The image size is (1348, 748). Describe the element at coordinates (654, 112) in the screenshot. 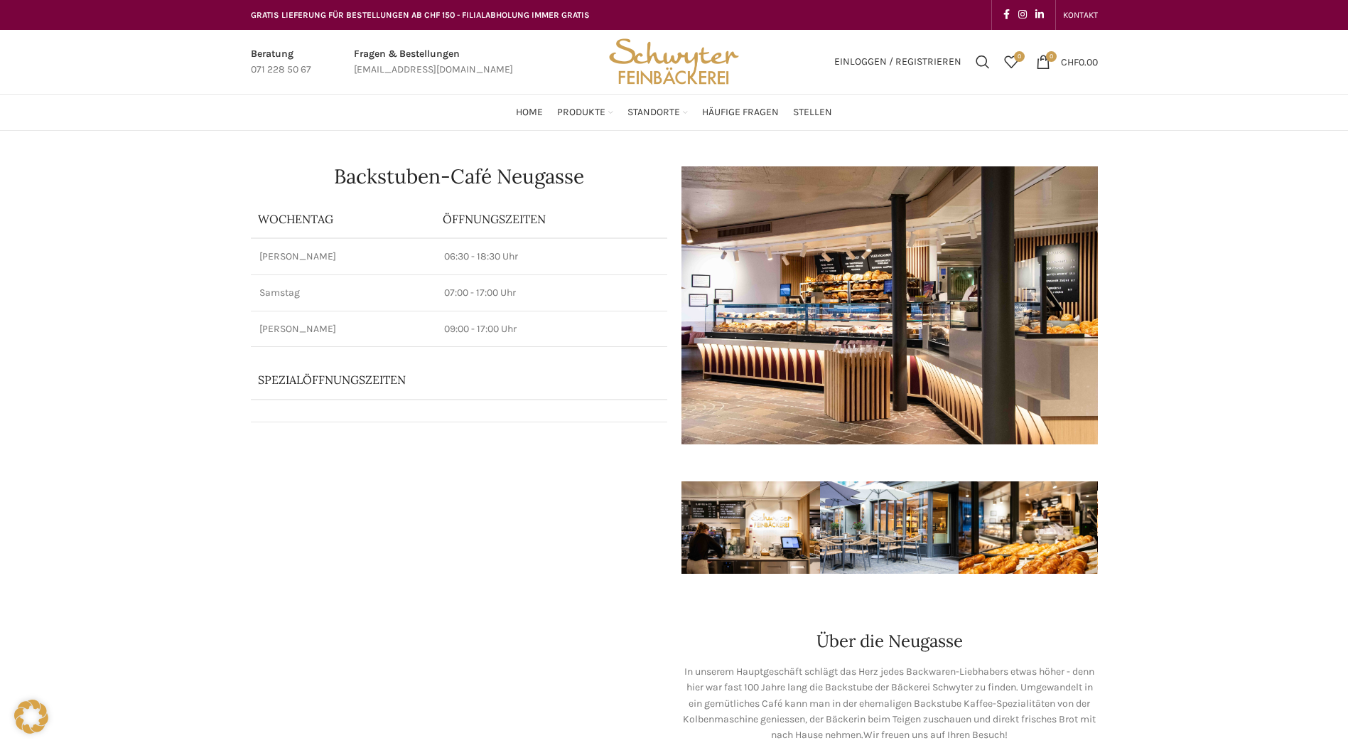

I see `span: Standorte` at that location.